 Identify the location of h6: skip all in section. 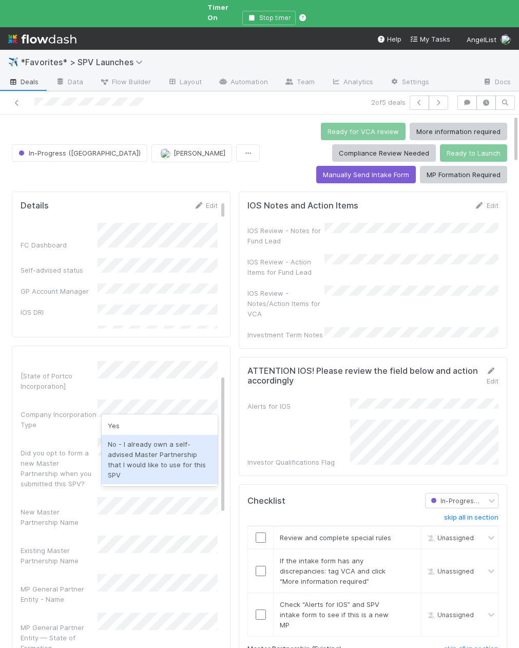
(471, 517).